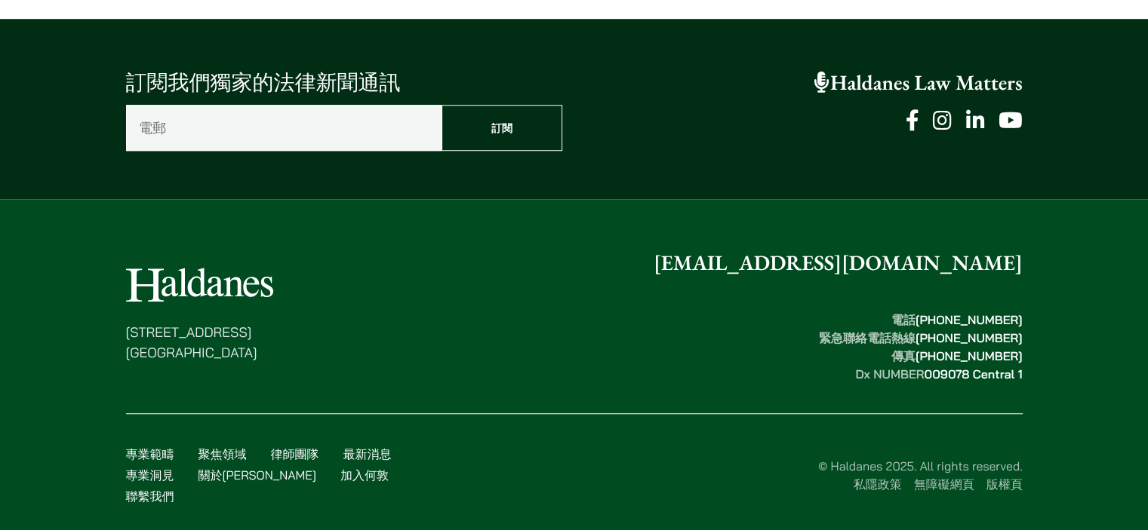 The height and width of the screenshot is (530, 1148). What do you see at coordinates (199, 284) in the screenshot?
I see `img: Logo of Haldanes` at bounding box center [199, 284].